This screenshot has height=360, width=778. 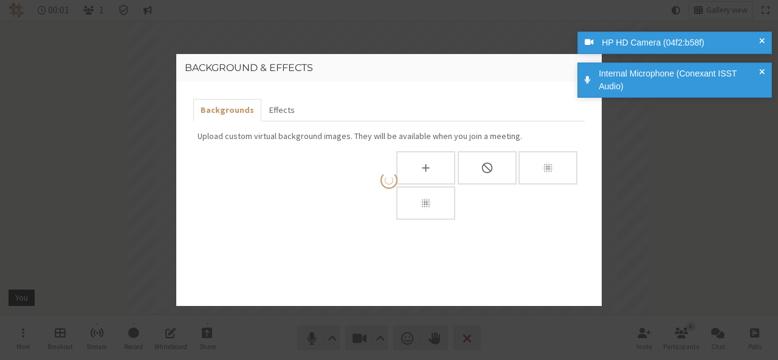 What do you see at coordinates (548, 168) in the screenshot?
I see `div: Slightly blur background` at bounding box center [548, 168].